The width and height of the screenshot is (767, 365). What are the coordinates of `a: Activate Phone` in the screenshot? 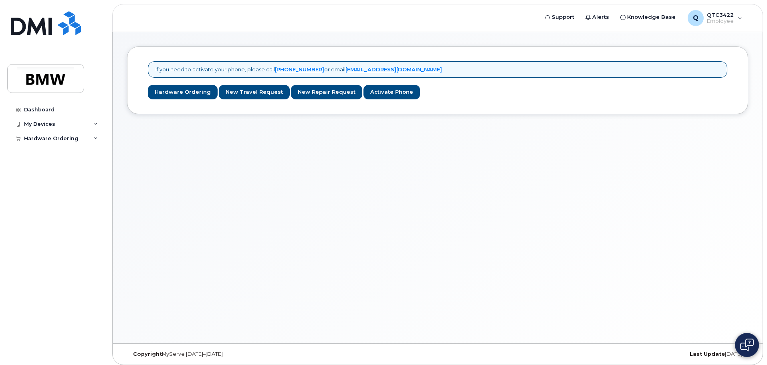 It's located at (392, 92).